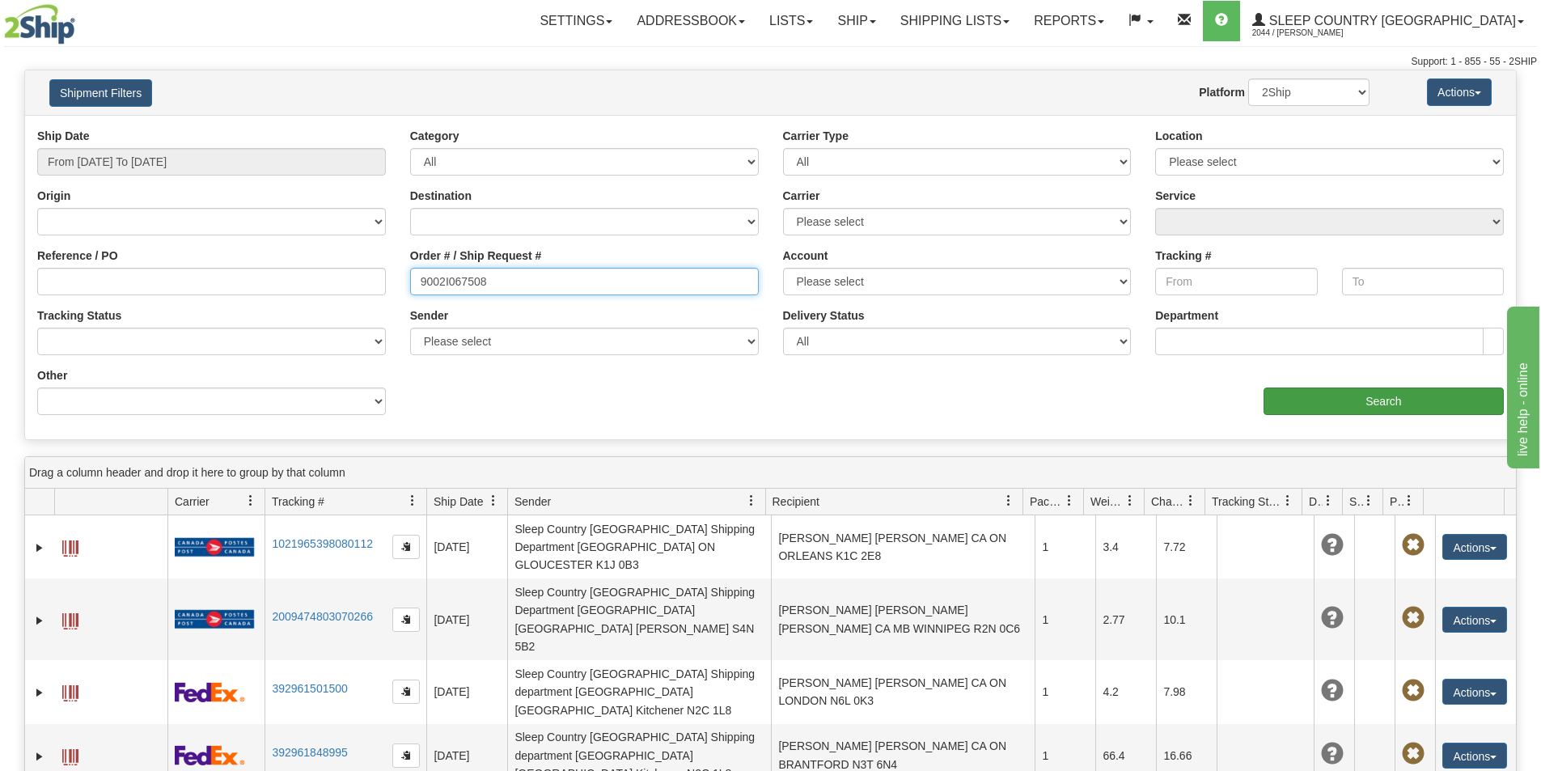  I want to click on label: Service, so click(1175, 196).